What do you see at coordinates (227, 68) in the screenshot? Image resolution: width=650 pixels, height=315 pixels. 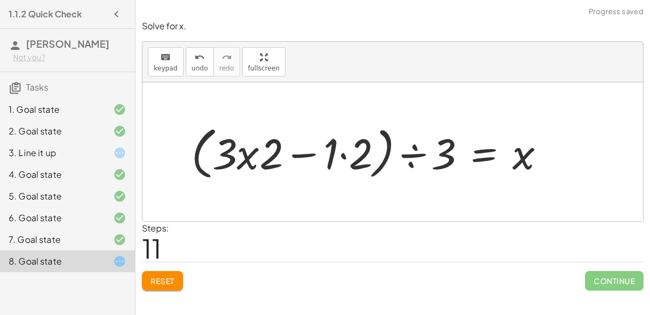 I see `span: redo` at bounding box center [227, 68].